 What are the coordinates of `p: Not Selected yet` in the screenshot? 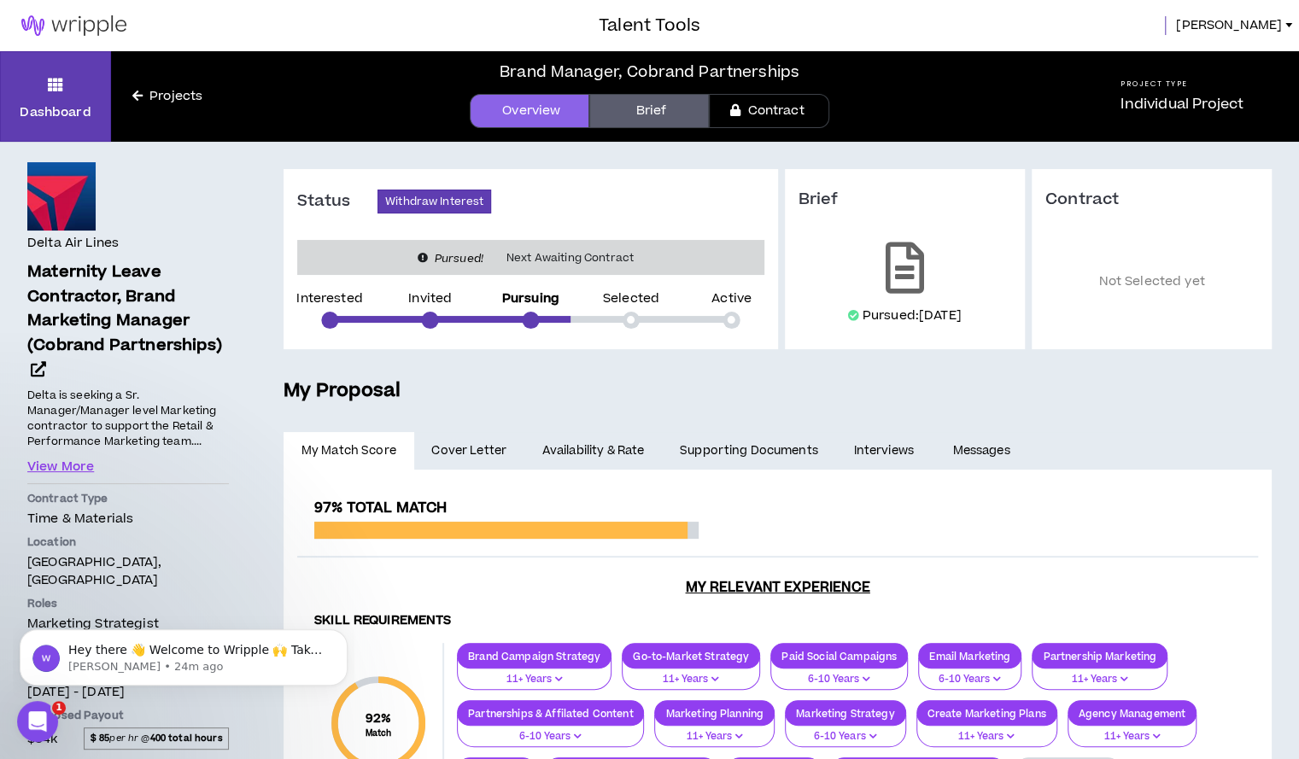 It's located at (1151, 282).